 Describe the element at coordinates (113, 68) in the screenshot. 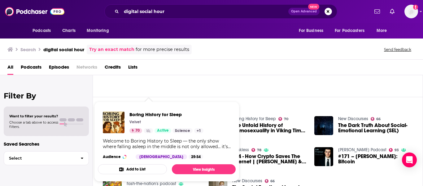

I see `a: Credits` at that location.